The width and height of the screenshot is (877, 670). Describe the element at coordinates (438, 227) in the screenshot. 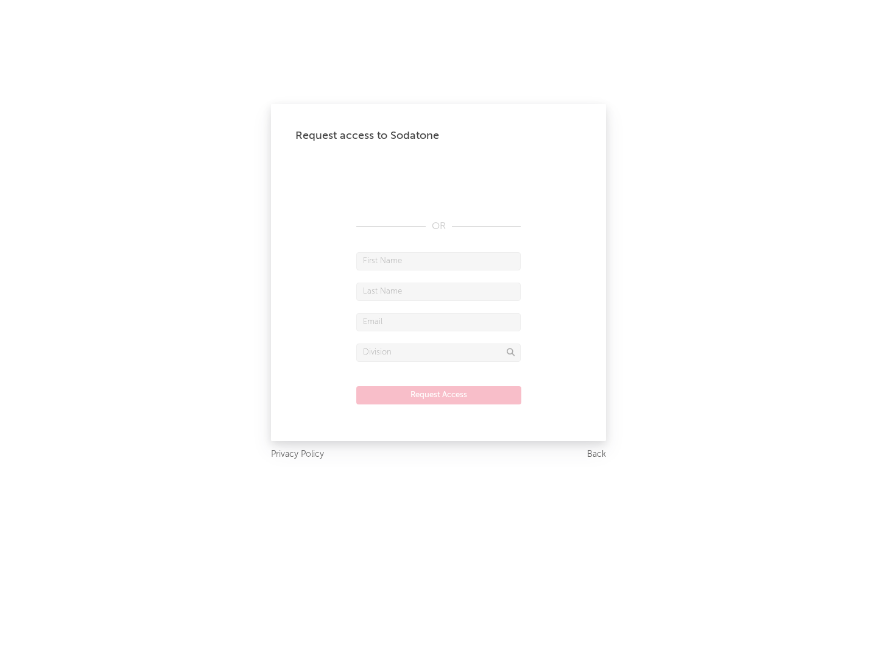

I see `div: OR` at that location.